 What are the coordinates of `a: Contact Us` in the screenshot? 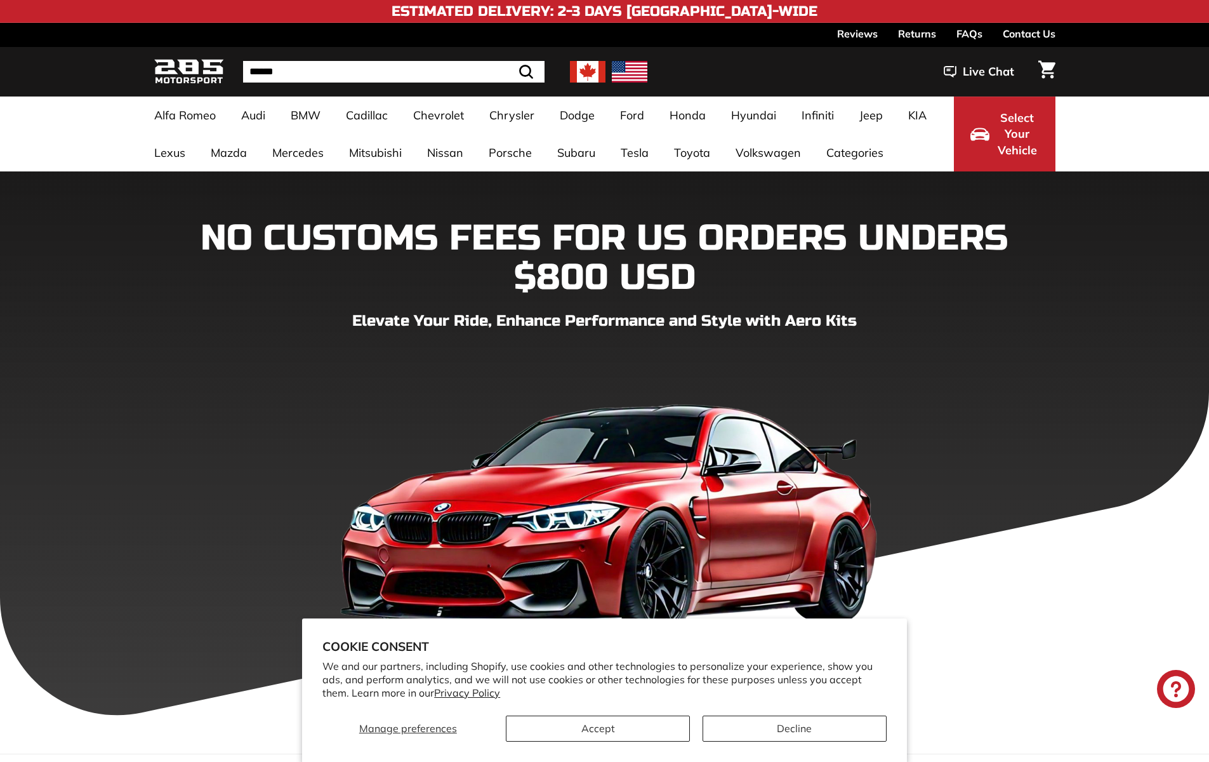 It's located at (1029, 34).